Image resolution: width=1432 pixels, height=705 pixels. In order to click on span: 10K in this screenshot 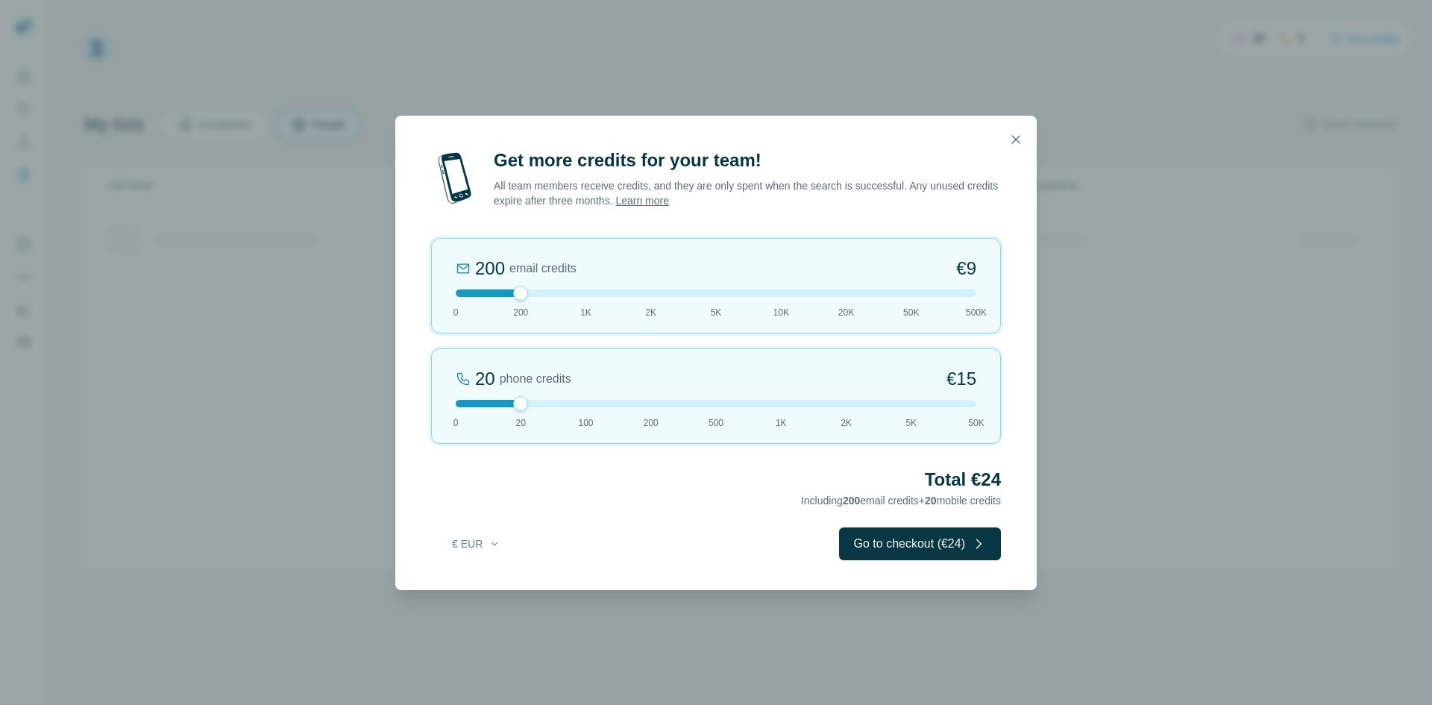, I will do `click(781, 313)`.